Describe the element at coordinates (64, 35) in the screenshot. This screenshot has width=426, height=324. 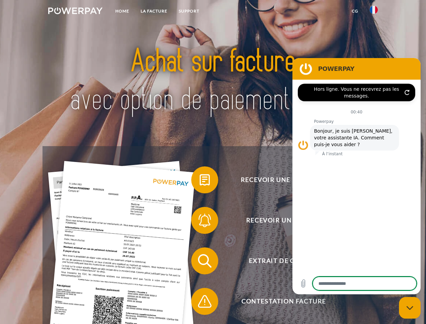
I see `p: Ce chat est enregistré à l’aide d’un service cloud et est soumis aux conditions de notre .` at that location.